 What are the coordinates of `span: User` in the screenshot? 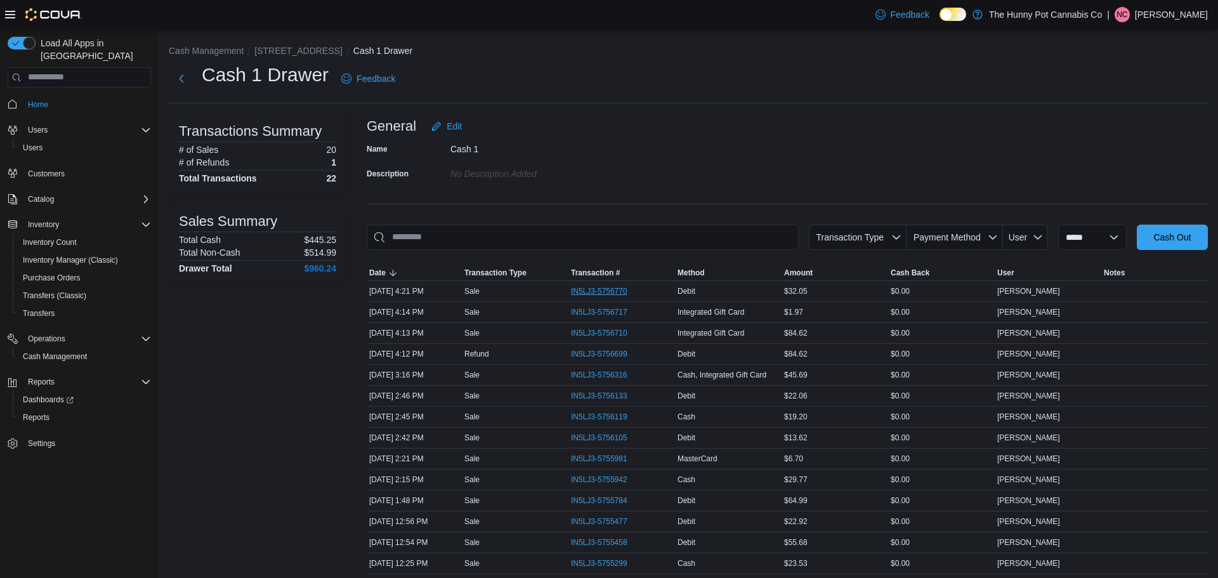 It's located at (1019, 237).